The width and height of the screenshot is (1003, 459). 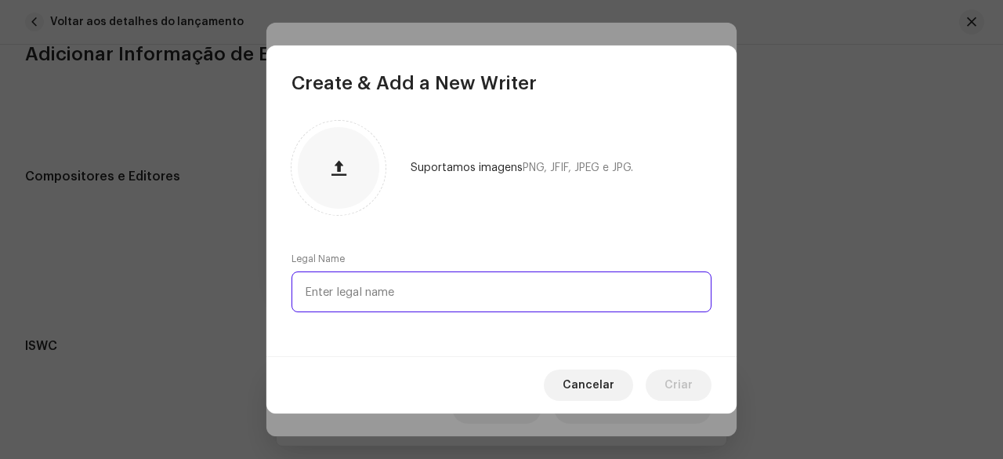 What do you see at coordinates (522, 168) in the screenshot?
I see `div: Suportamos imagens` at bounding box center [522, 168].